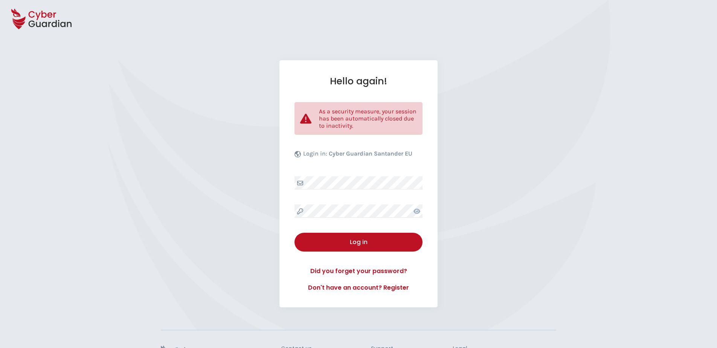 The width and height of the screenshot is (717, 348). Describe the element at coordinates (358, 242) in the screenshot. I see `button: Log in` at that location.